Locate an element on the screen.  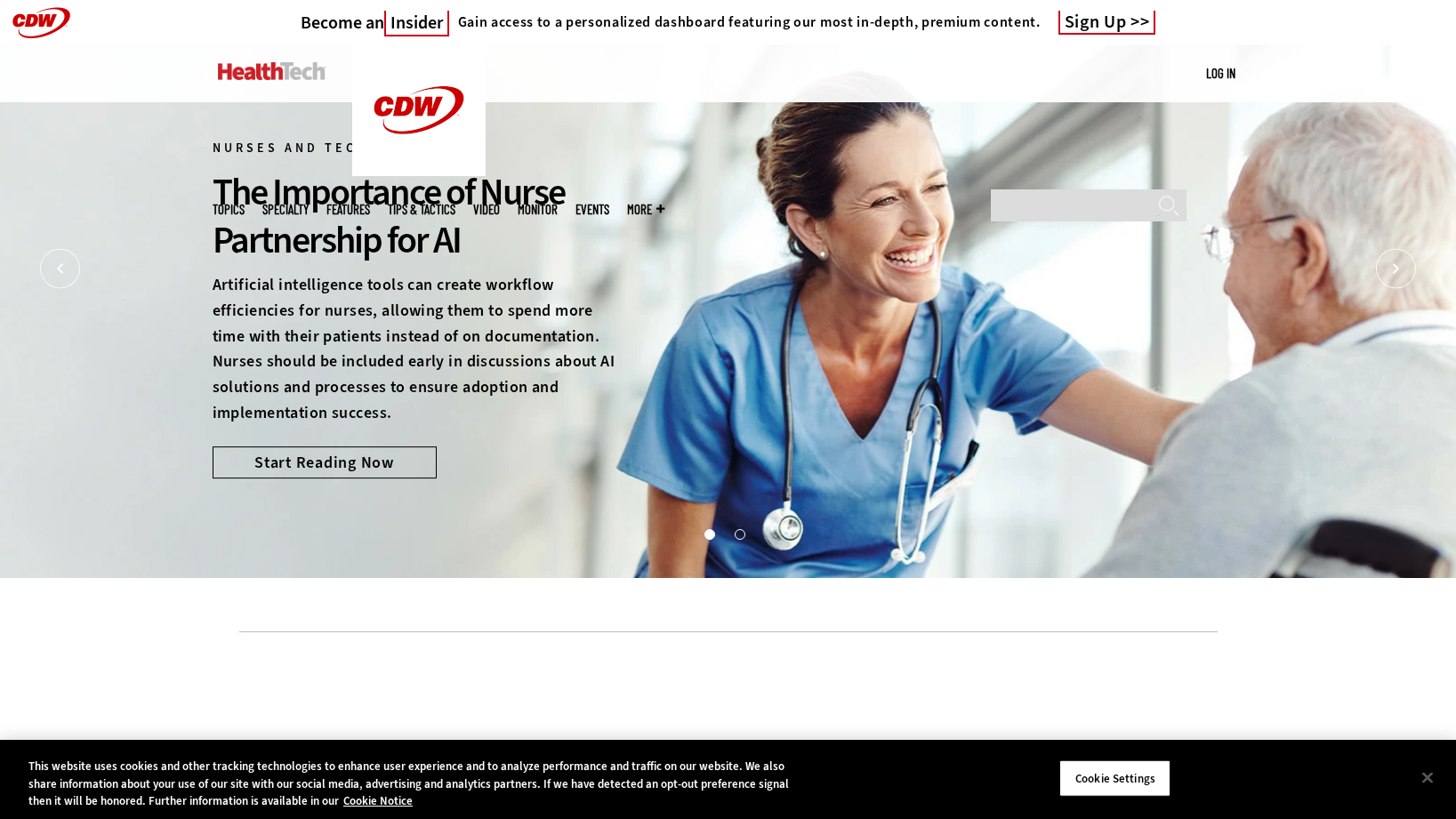
span: Topics is located at coordinates (229, 209).